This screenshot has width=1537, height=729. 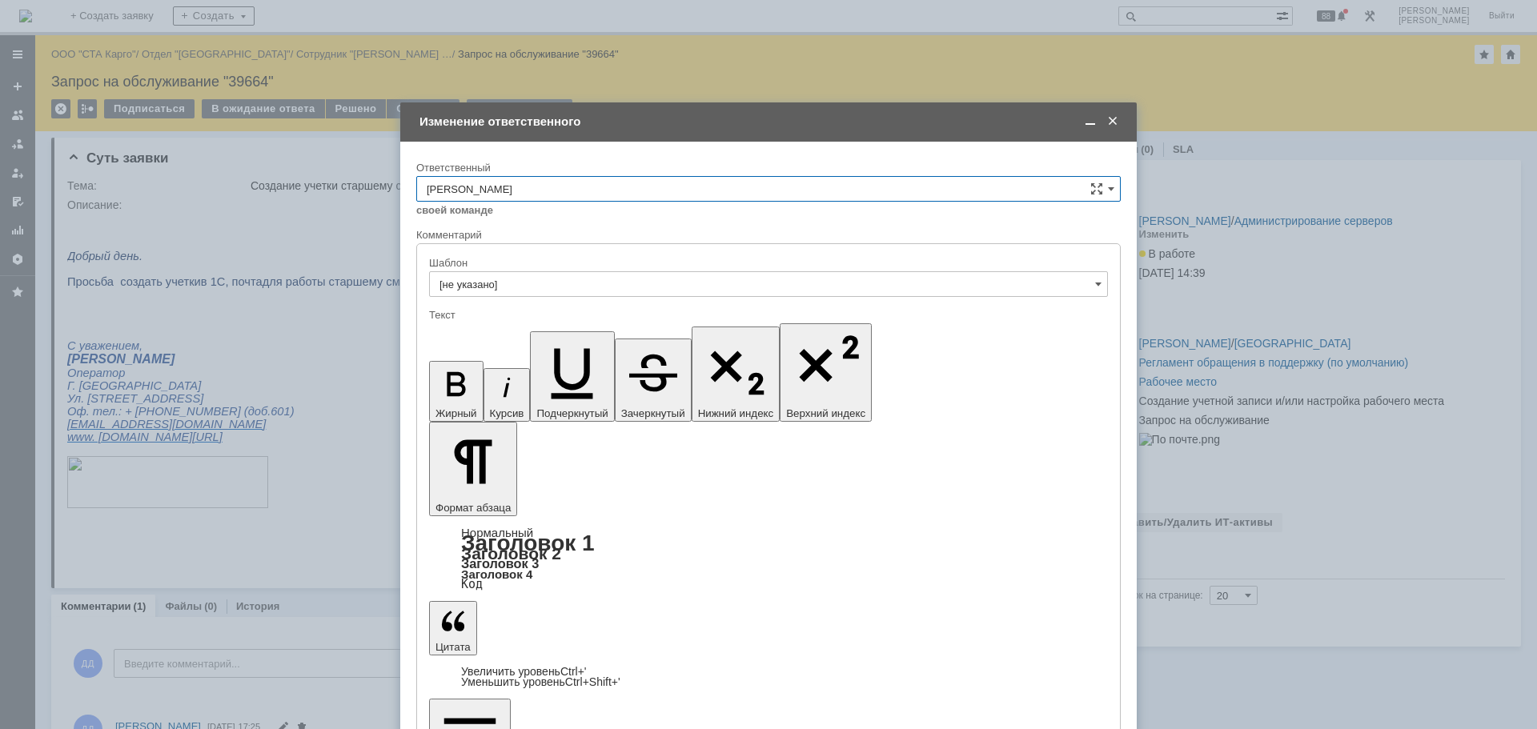 I want to click on a: Заголовок 2, so click(x=511, y=553).